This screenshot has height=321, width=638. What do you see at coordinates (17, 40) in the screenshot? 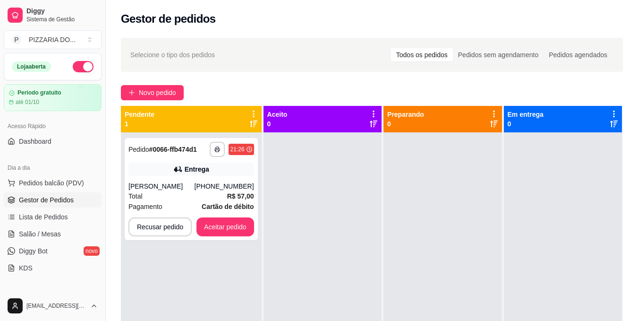
I see `span: P` at bounding box center [17, 40].